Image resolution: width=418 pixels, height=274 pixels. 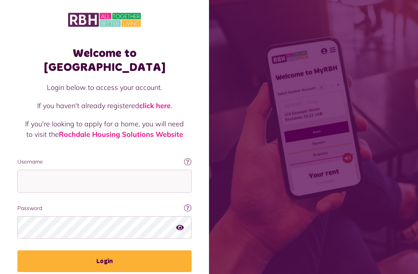 I want to click on button: Login, so click(x=104, y=261).